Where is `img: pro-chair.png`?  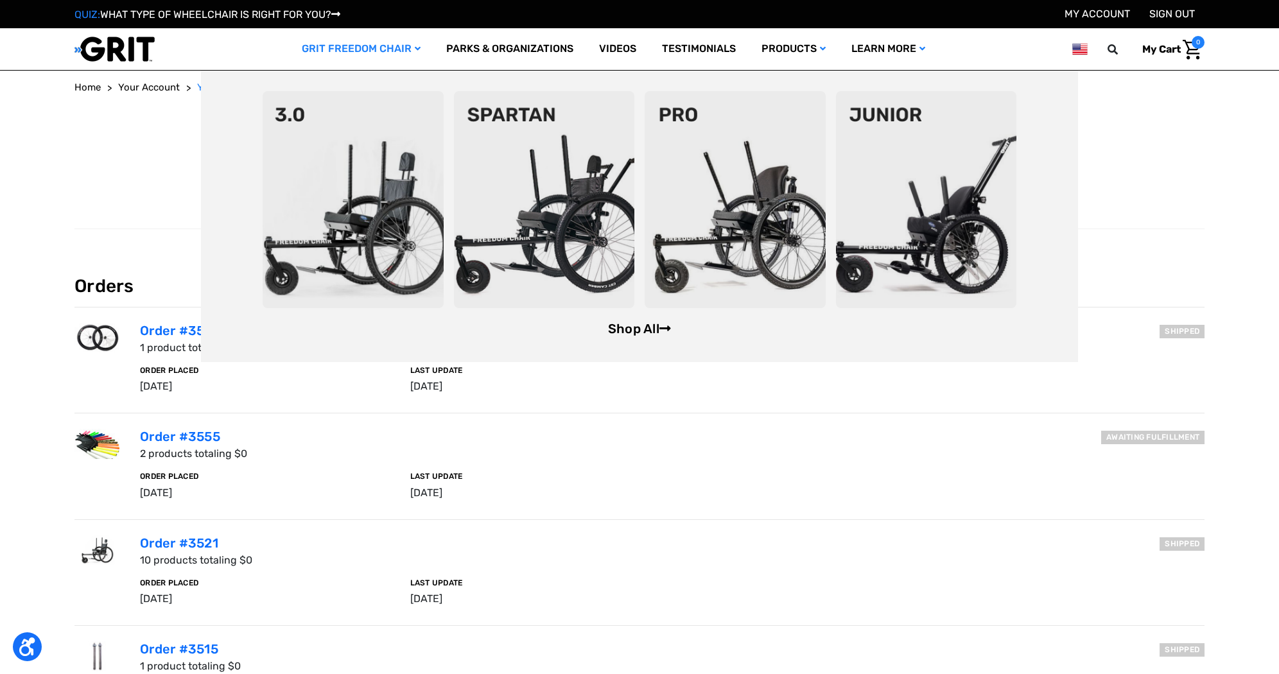
img: pro-chair.png is located at coordinates (735, 200).